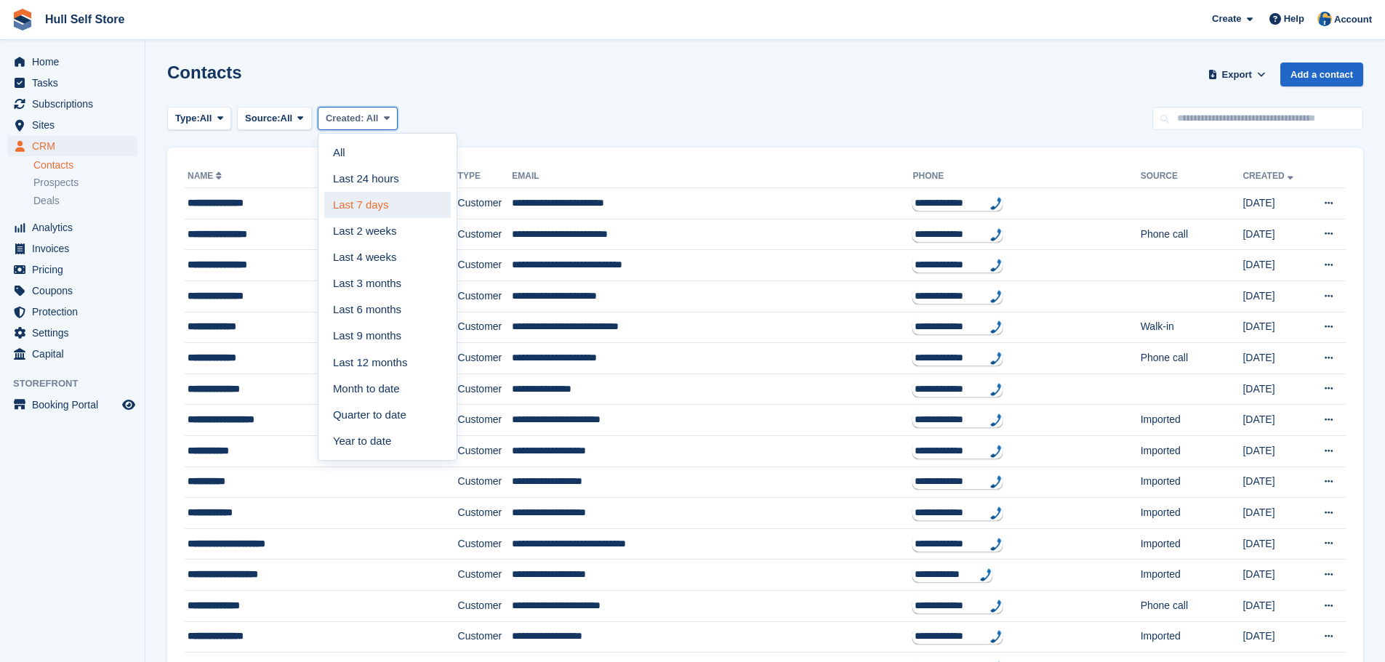 Image resolution: width=1385 pixels, height=662 pixels. I want to click on a: Last 12 months, so click(388, 363).